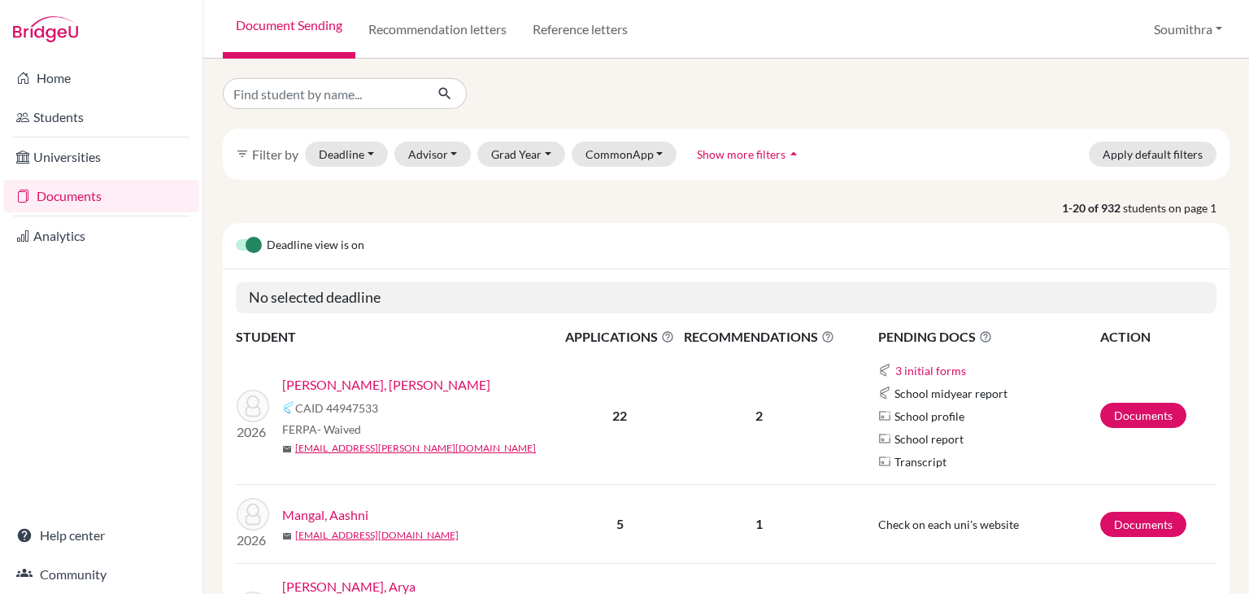  What do you see at coordinates (951, 393) in the screenshot?
I see `span: School midyear report` at bounding box center [951, 393].